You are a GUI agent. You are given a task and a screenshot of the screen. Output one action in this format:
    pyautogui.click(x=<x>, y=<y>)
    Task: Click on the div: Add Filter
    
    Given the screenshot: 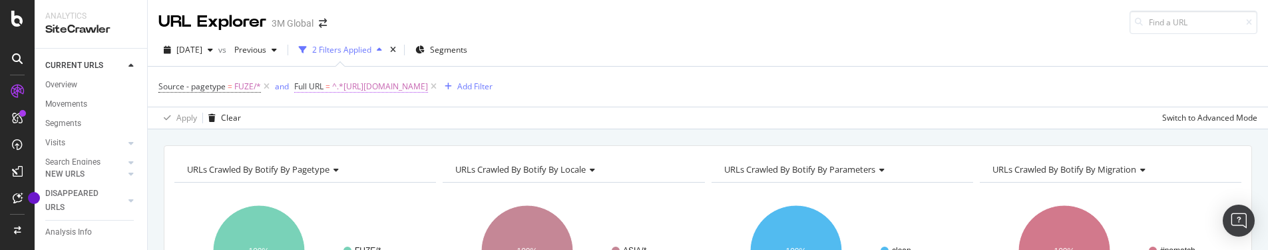 What is the action you would take?
    pyautogui.click(x=475, y=86)
    